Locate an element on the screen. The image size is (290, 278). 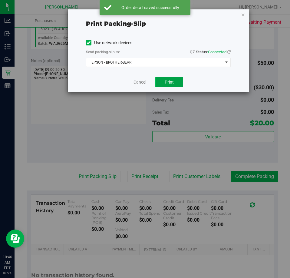
div: Order detail saved successfully is located at coordinates (150, 8).